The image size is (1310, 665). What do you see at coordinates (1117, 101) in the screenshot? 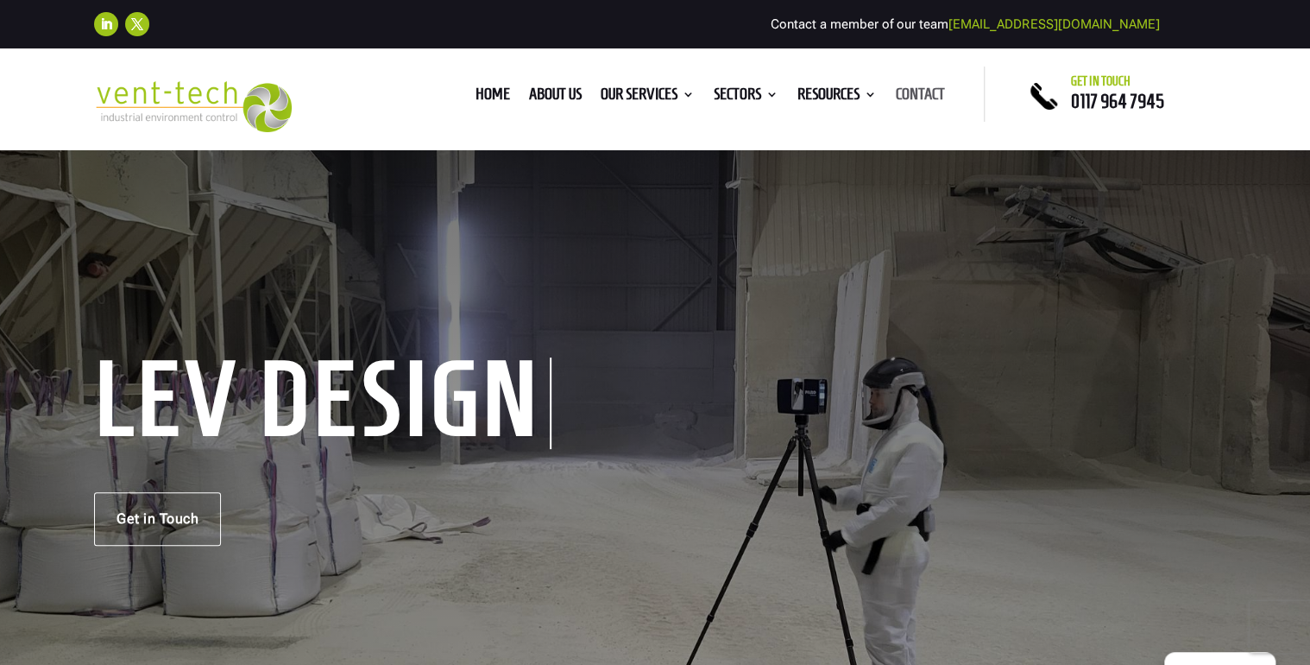
I see `span: 0117 964 7945` at bounding box center [1117, 101].